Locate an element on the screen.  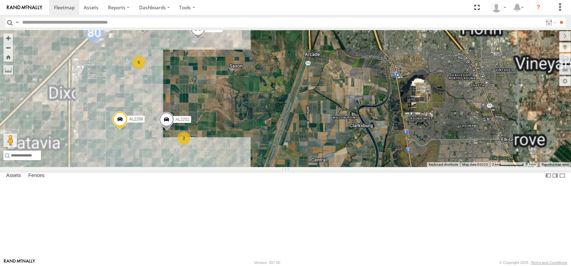
div: © Copyright 2025 - is located at coordinates (533, 262).